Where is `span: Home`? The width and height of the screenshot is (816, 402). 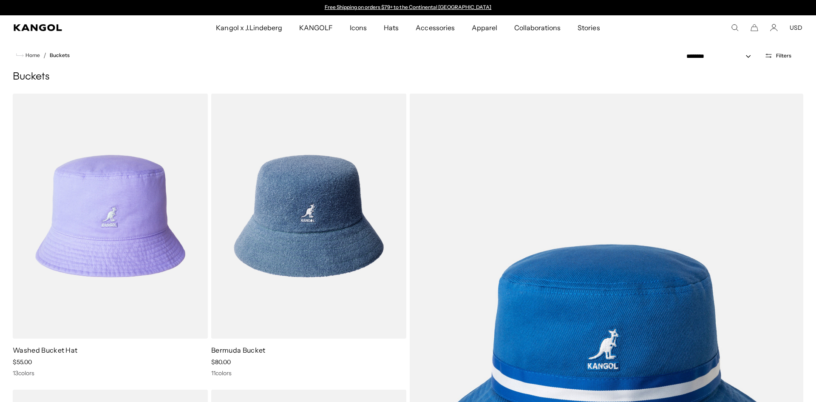 span: Home is located at coordinates (32, 55).